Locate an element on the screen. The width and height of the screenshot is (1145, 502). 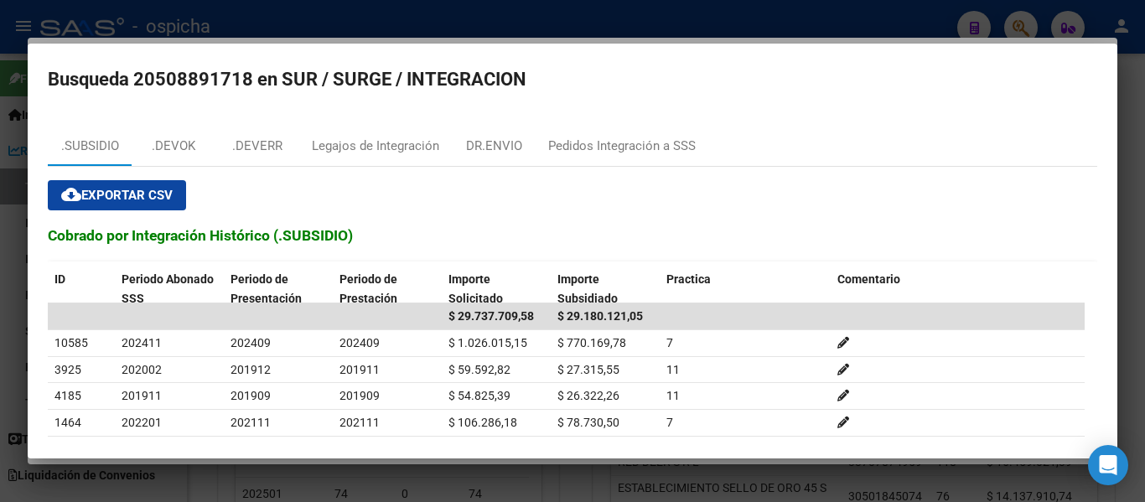
span: 4185 is located at coordinates (68, 396).